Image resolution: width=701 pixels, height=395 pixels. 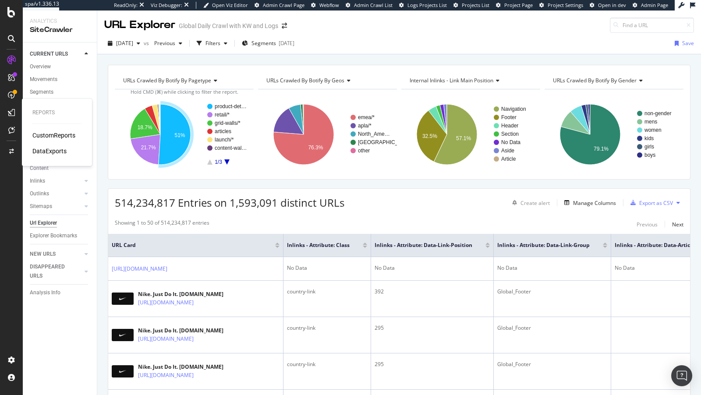 What do you see at coordinates (43, 223) in the screenshot?
I see `div: Url Explorer` at bounding box center [43, 223].